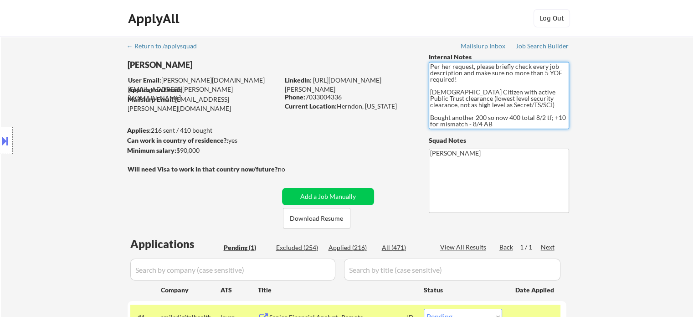  I want to click on strong: Will need Visa to work in that country now/future?:, so click(203, 169).